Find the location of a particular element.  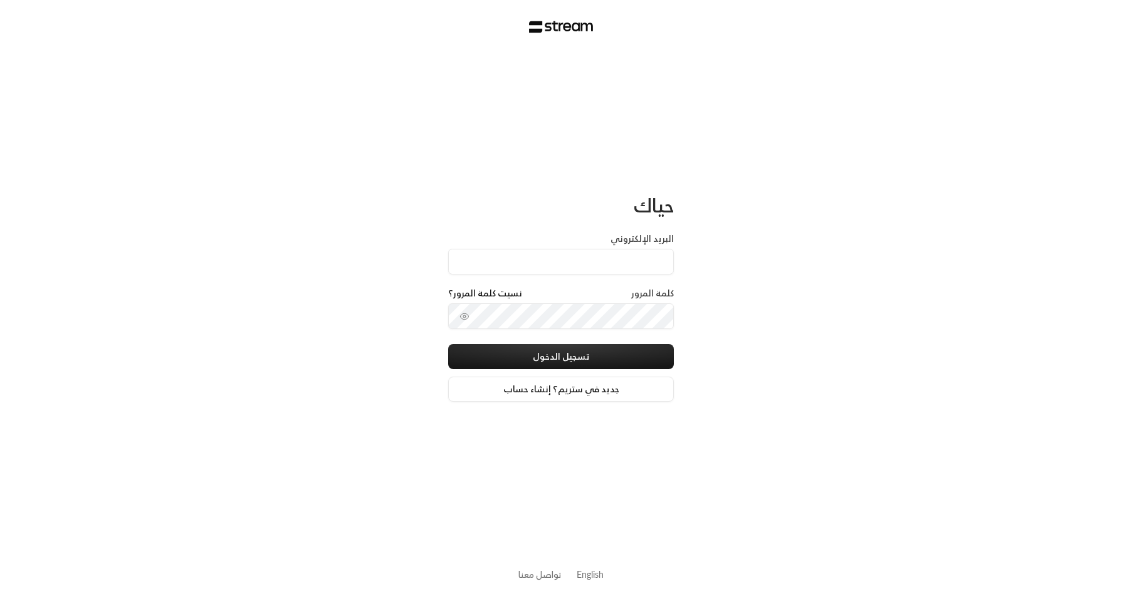

label: كلمة المرور is located at coordinates (652, 293).